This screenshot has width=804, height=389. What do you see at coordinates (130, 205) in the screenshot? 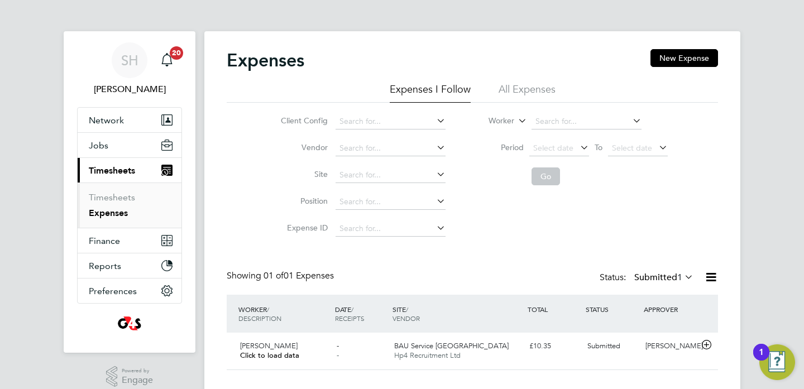
I see `div: Timesheets` at bounding box center [130, 205].